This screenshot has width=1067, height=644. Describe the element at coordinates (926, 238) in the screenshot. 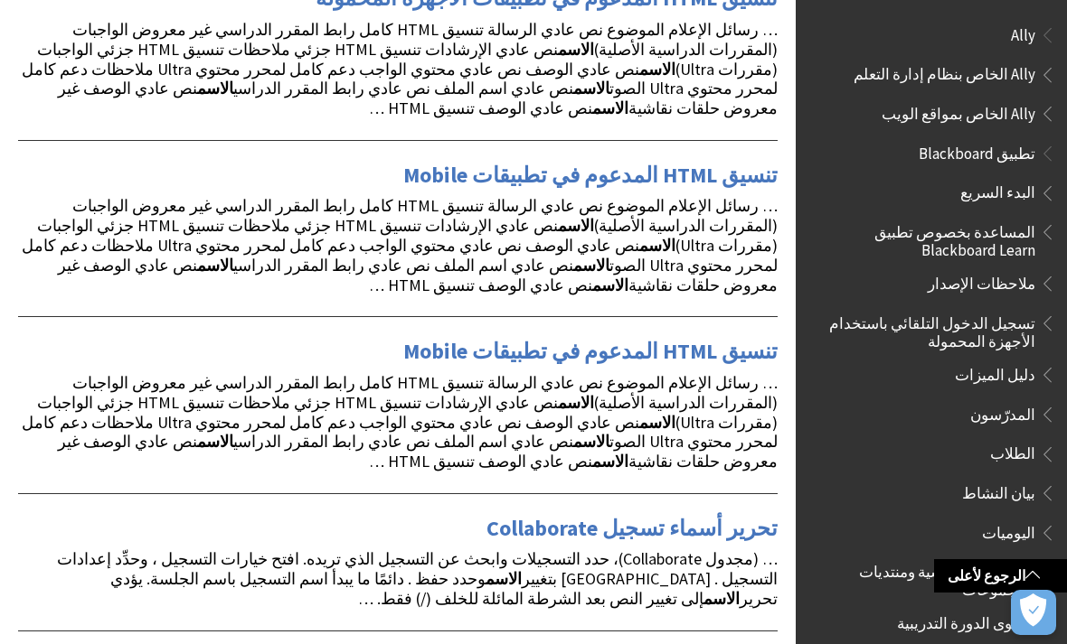

I see `span: المساعدة بخصوص تطبيق Blackboard Learn` at that location.